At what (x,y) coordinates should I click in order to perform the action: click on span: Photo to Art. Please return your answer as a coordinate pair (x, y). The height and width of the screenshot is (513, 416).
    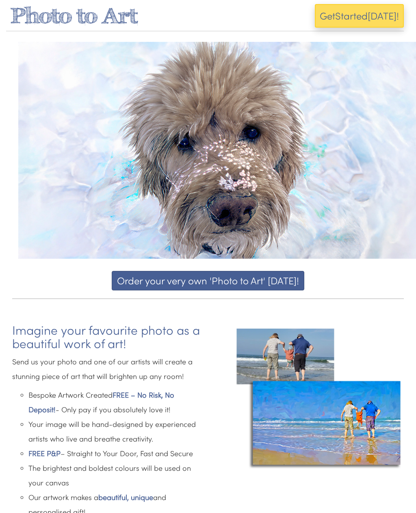
    Looking at the image, I should click on (74, 15).